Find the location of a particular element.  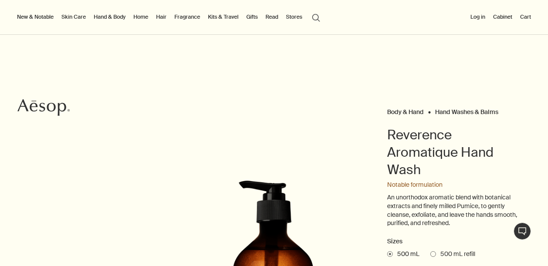

svg: Aesop is located at coordinates (44, 108).